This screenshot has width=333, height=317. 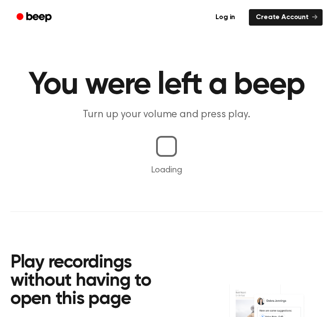 What do you see at coordinates (35, 17) in the screenshot?
I see `a: Beep` at bounding box center [35, 17].